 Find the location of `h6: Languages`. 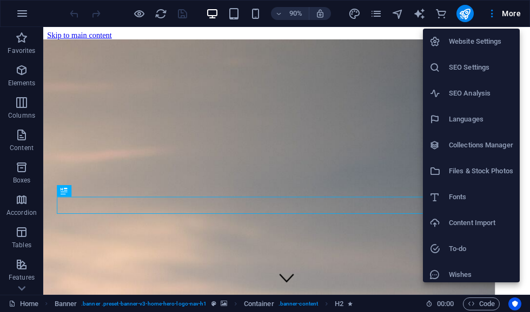

h6: Languages is located at coordinates (480, 119).